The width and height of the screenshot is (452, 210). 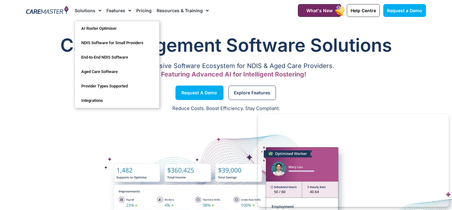 I want to click on h1: Care Management Software Solutions, so click(x=226, y=45).